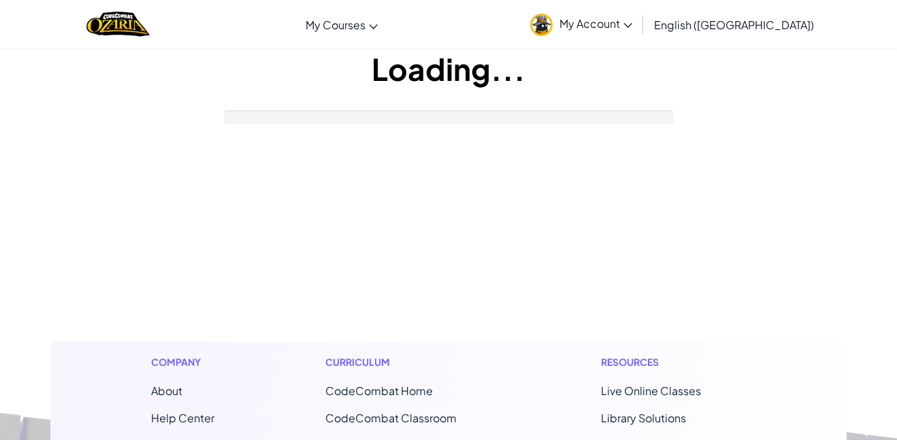 This screenshot has height=440, width=897. Describe the element at coordinates (118, 24) in the screenshot. I see `img: Home` at that location.